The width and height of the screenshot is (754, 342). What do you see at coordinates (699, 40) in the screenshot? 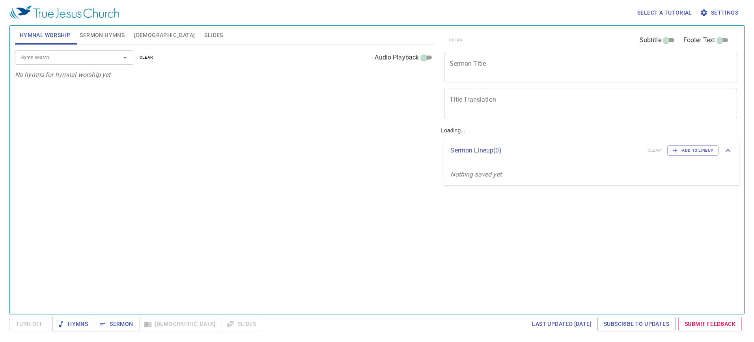
I see `span: Footer Text` at bounding box center [699, 40].